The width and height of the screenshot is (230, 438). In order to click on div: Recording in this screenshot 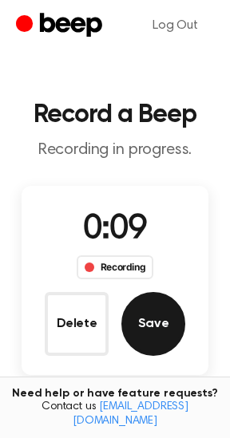, I will do `click(115, 268)`.